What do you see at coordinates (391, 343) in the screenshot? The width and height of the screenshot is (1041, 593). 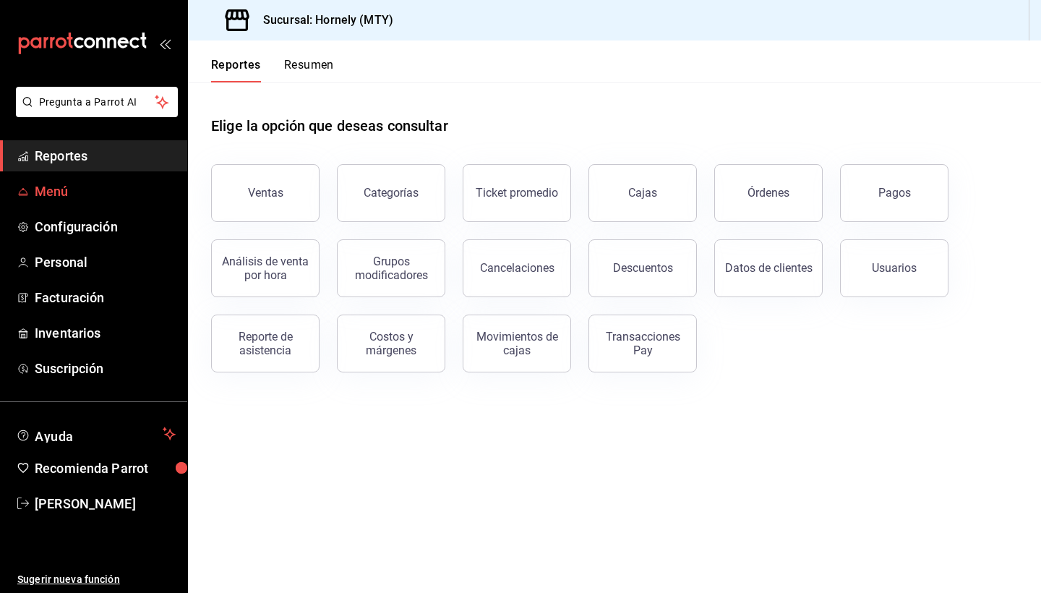 I see `button: Costos y márgenes` at bounding box center [391, 343].